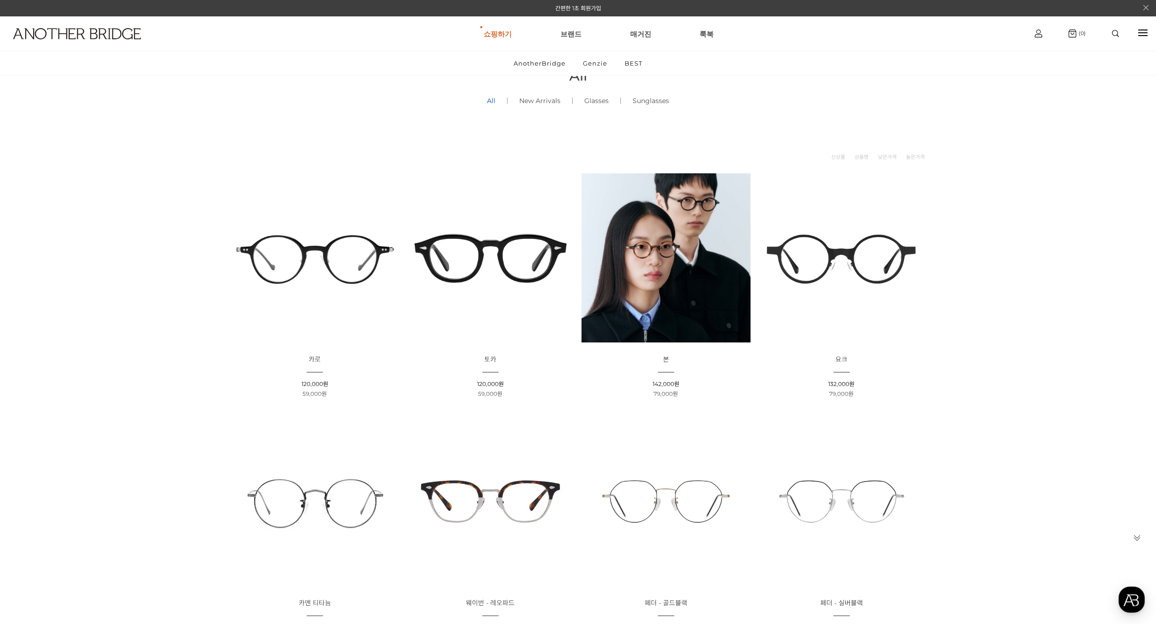 This screenshot has height=624, width=1156. I want to click on img: 본 - 동그란 렌즈로 돋보이는 아세테이트 안경 이미지, so click(666, 257).